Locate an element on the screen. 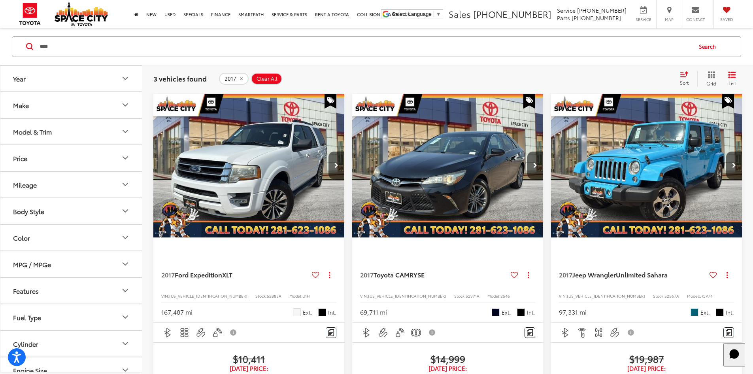  div: 2017 Jeep Wrangler Unlimited Sahara 0 is located at coordinates (647, 165).